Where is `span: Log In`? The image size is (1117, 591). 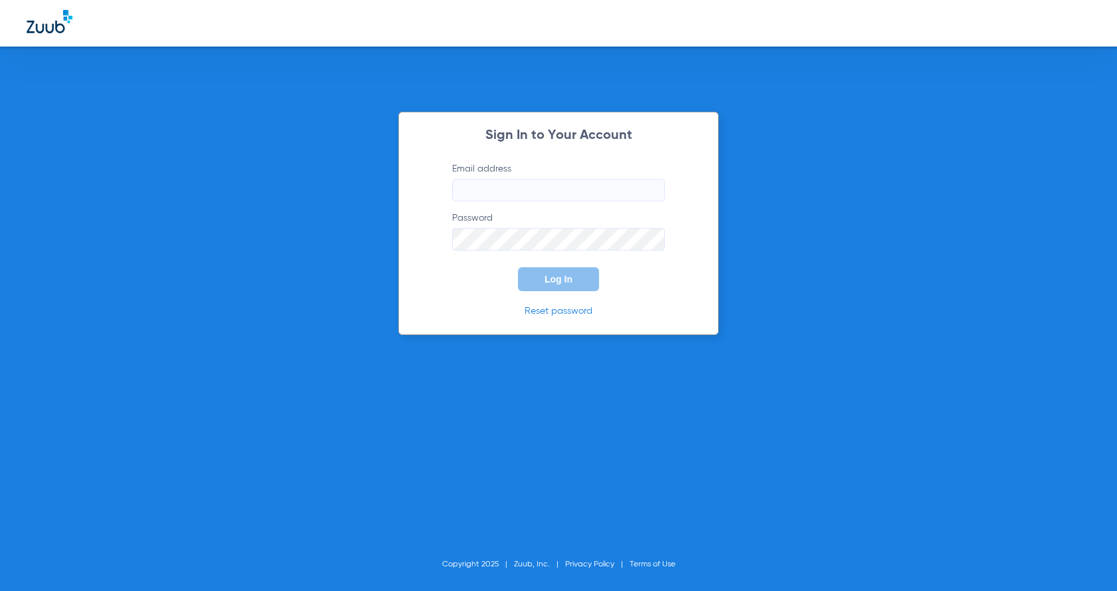
span: Log In is located at coordinates (558, 279).